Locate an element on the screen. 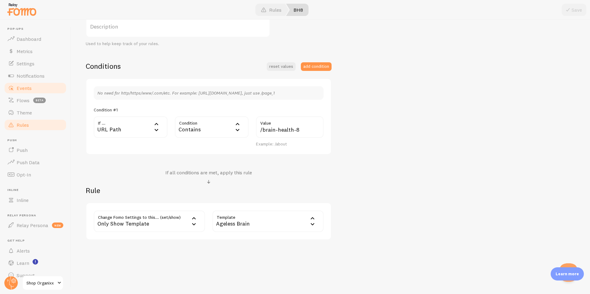 This screenshot has height=294, width=590. a: Dashboard is located at coordinates (35, 39).